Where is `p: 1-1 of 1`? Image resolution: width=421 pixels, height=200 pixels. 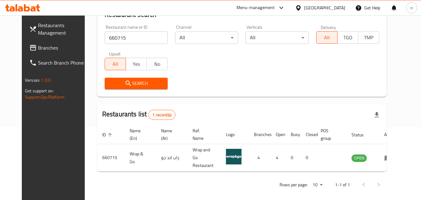 p: 1-1 of 1 is located at coordinates (343, 185).